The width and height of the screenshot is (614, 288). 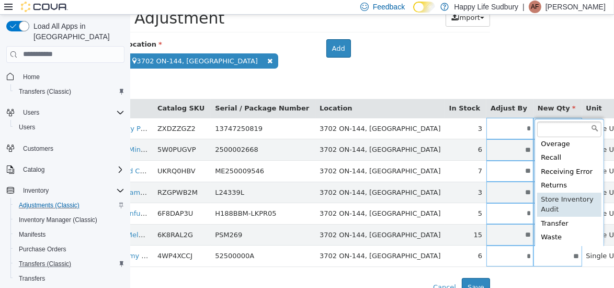 I want to click on div: Overage, so click(x=438, y=129).